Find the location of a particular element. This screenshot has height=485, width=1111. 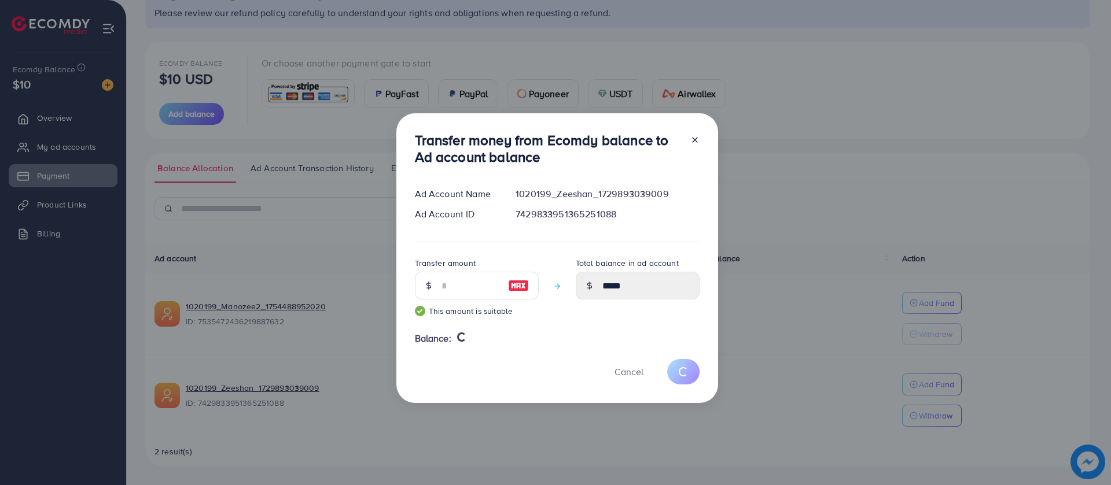

span: Balance: is located at coordinates (433, 338).